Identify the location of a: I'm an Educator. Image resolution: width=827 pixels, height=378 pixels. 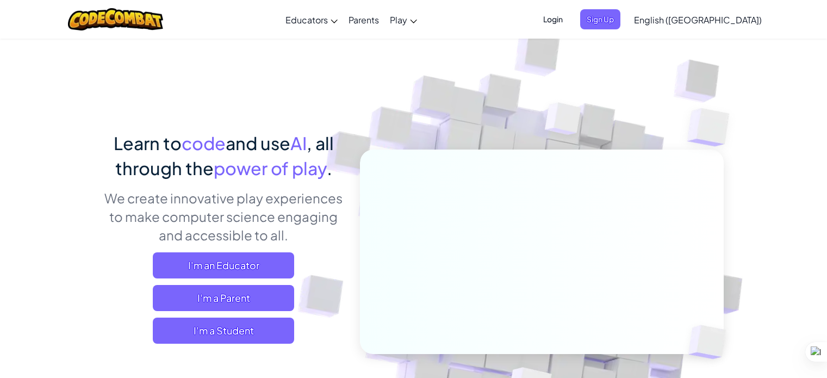
(223, 265).